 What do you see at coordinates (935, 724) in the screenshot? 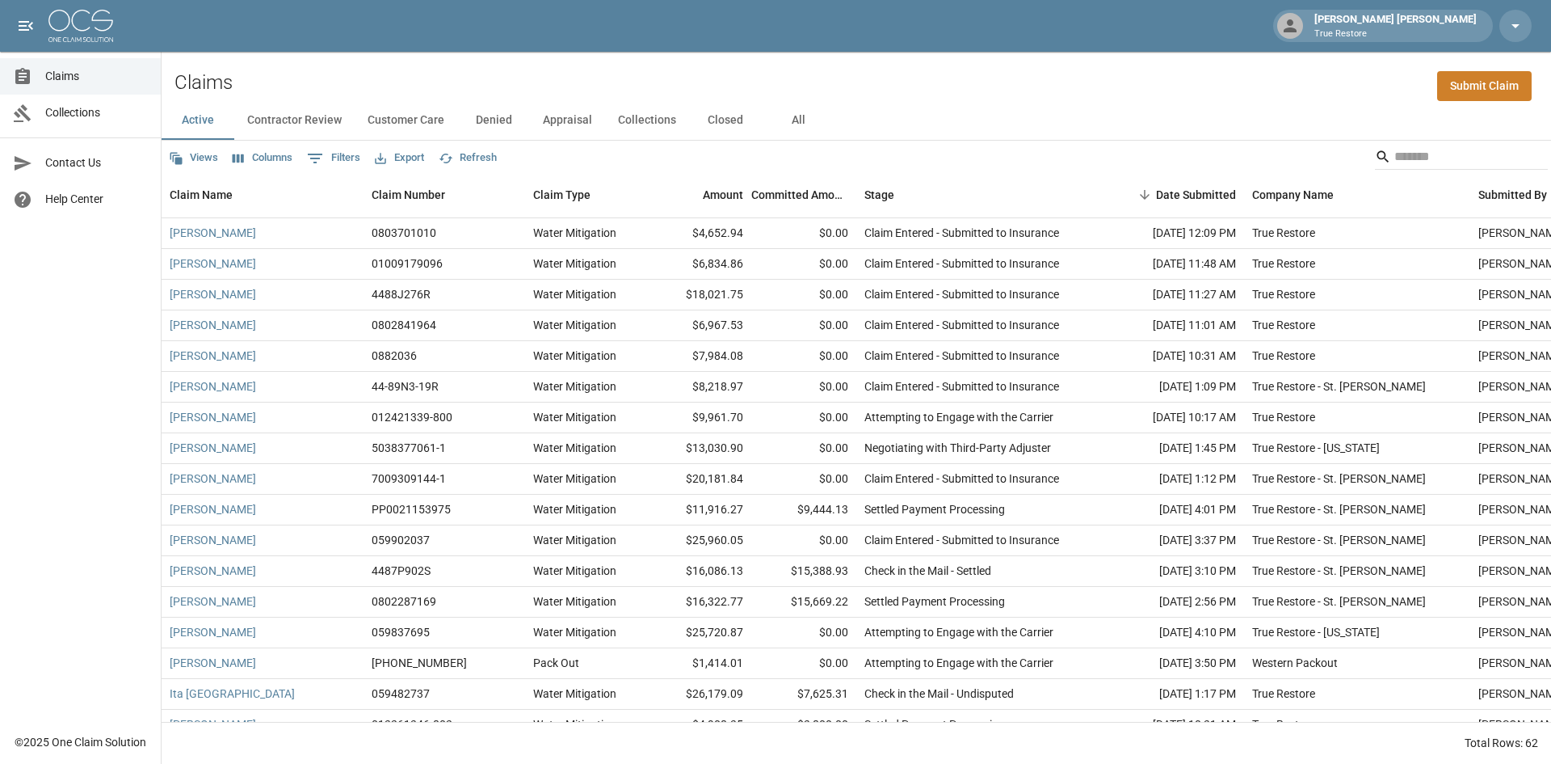
I see `div: Settled Payment Processing` at bounding box center [935, 724].